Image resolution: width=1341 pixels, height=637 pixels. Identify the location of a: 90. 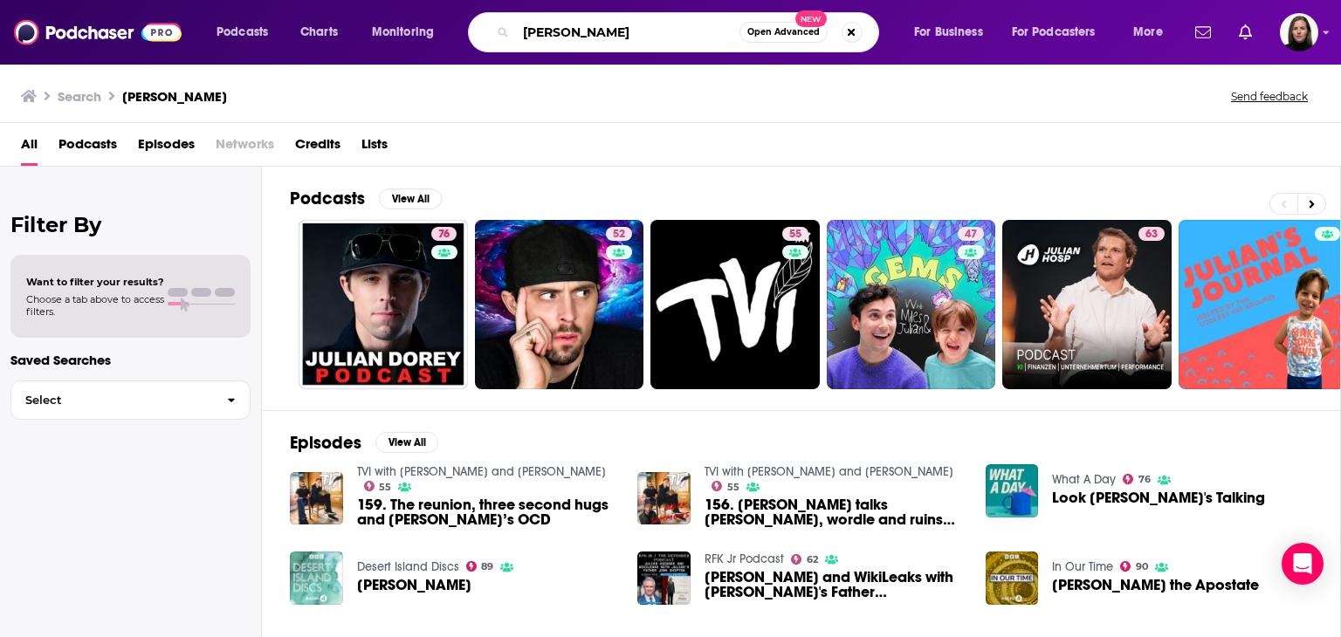
(1134, 567).